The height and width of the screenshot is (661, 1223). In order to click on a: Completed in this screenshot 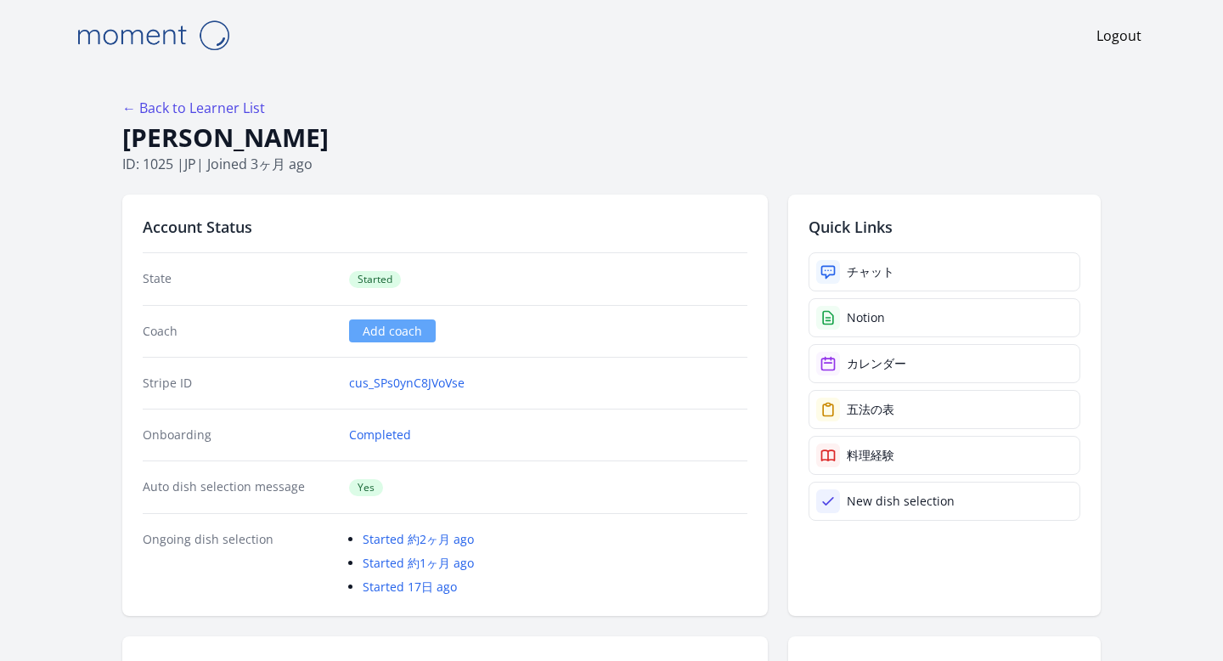, I will do `click(380, 435)`.